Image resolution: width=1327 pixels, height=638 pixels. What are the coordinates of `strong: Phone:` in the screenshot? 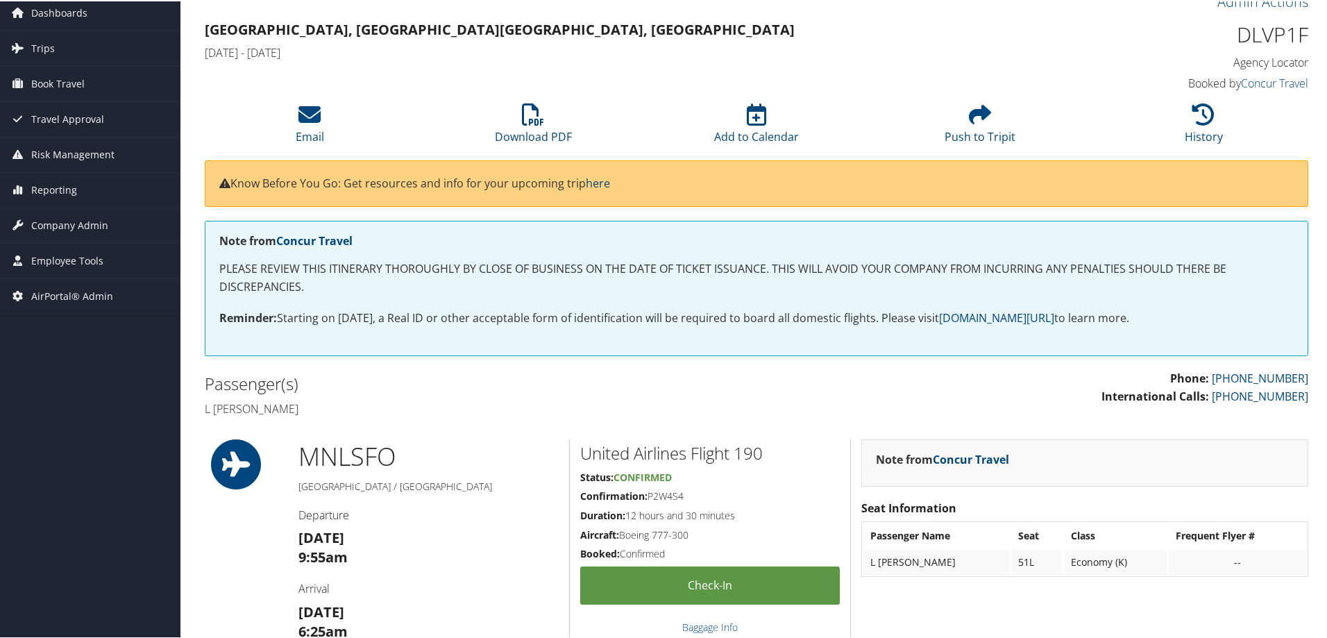 It's located at (1190, 377).